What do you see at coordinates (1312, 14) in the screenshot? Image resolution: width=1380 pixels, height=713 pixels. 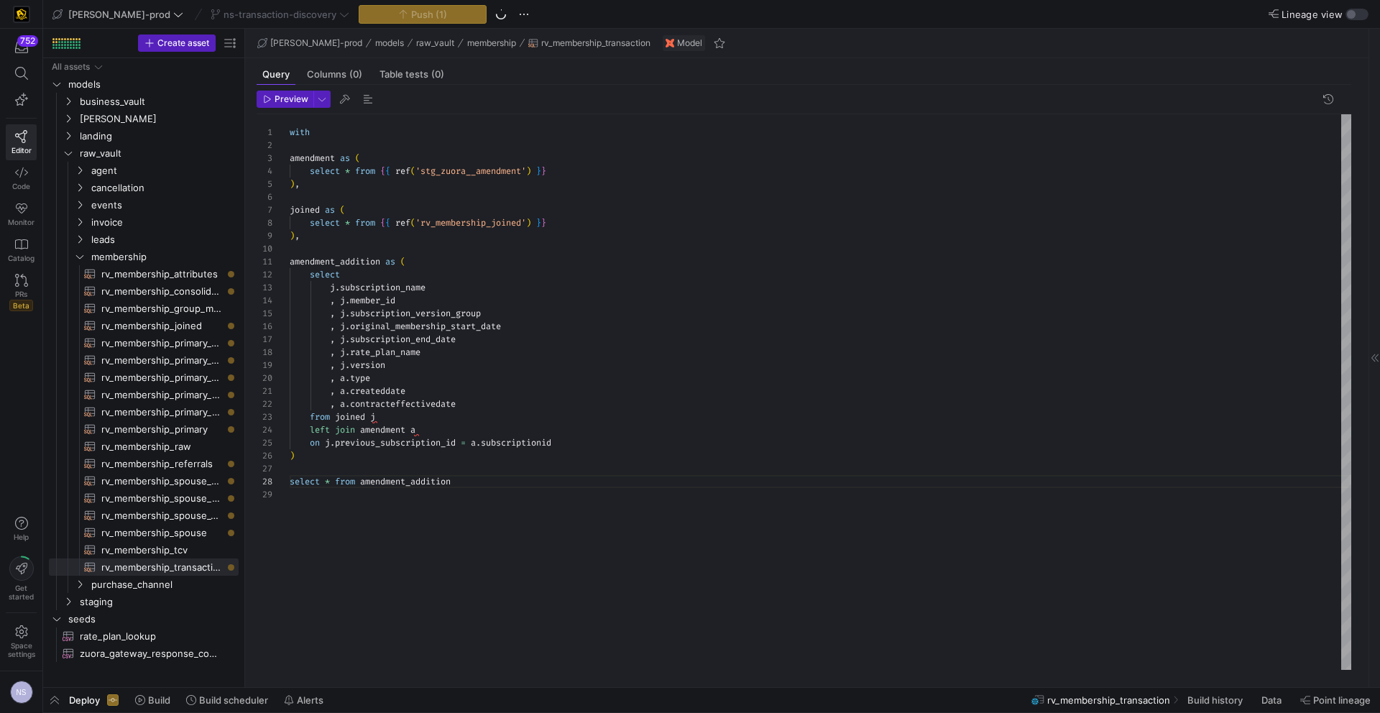 I see `span: Lineage view` at bounding box center [1312, 14].